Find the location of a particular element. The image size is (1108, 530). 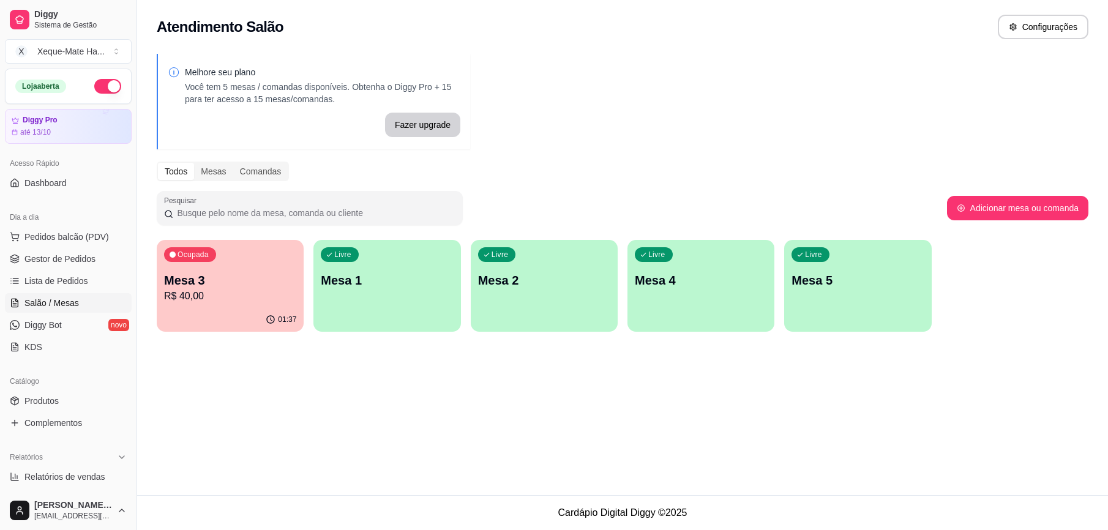

a: Relatórios de vendas is located at coordinates (68, 477).